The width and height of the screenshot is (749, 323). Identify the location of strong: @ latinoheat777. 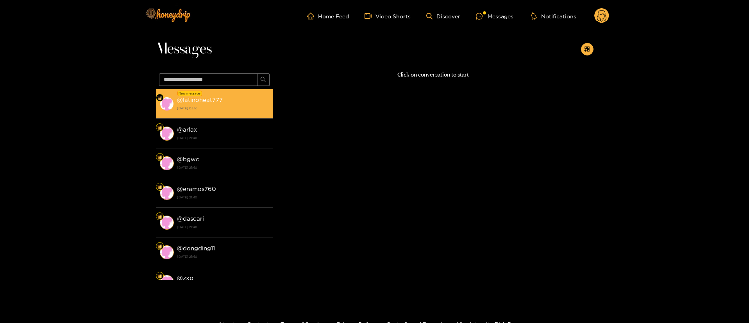
(200, 100).